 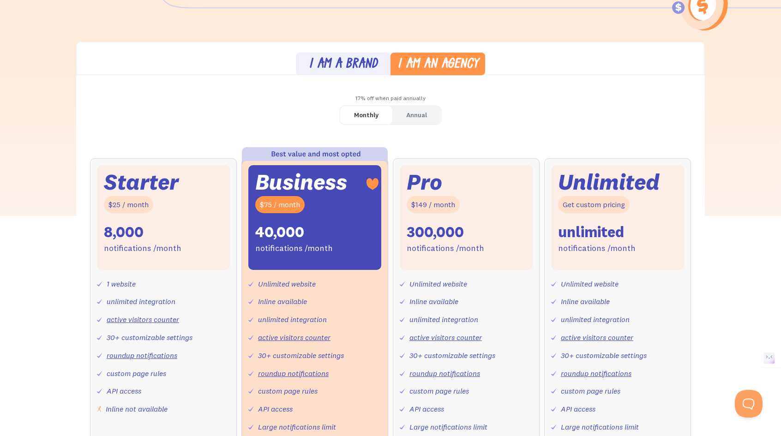 I want to click on div: $149 / month, so click(x=433, y=204).